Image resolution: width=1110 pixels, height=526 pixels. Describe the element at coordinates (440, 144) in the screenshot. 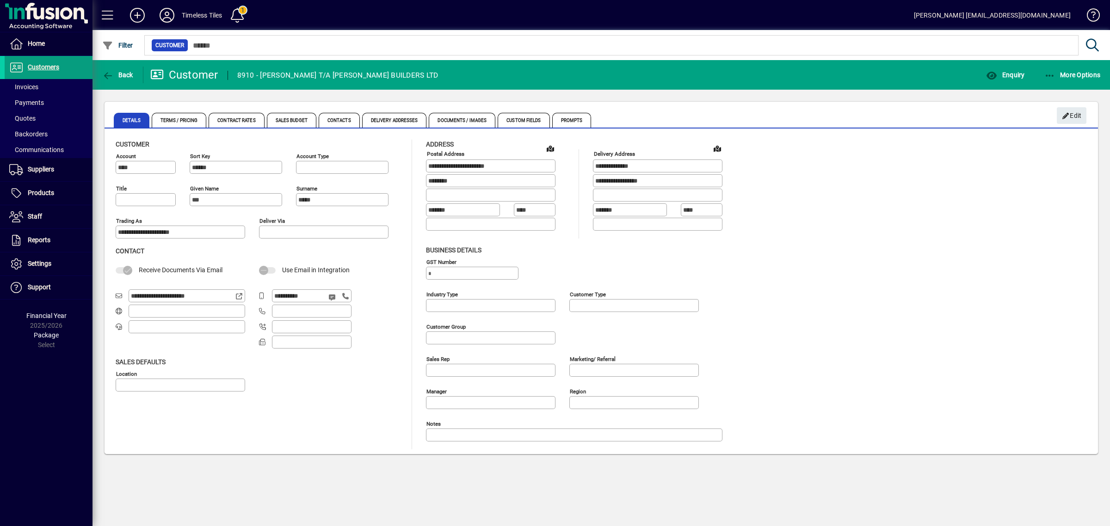

I see `span: Address` at that location.